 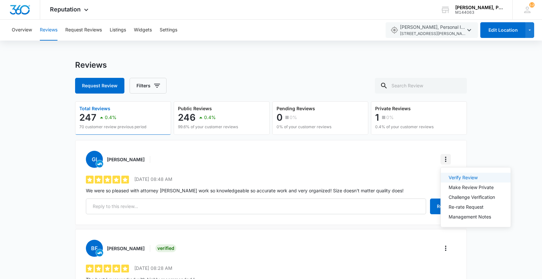 I want to click on p: 0.4% of your customer reviews, so click(x=404, y=127).